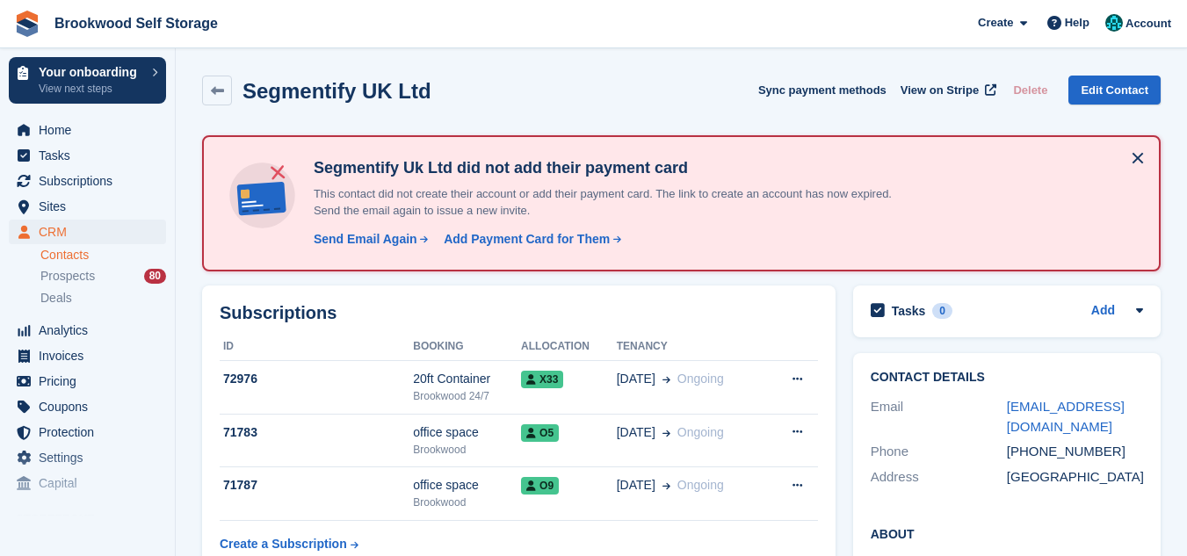 The width and height of the screenshot is (1187, 556). Describe the element at coordinates (526, 239) in the screenshot. I see `div: Add Payment Card for Them` at that location.